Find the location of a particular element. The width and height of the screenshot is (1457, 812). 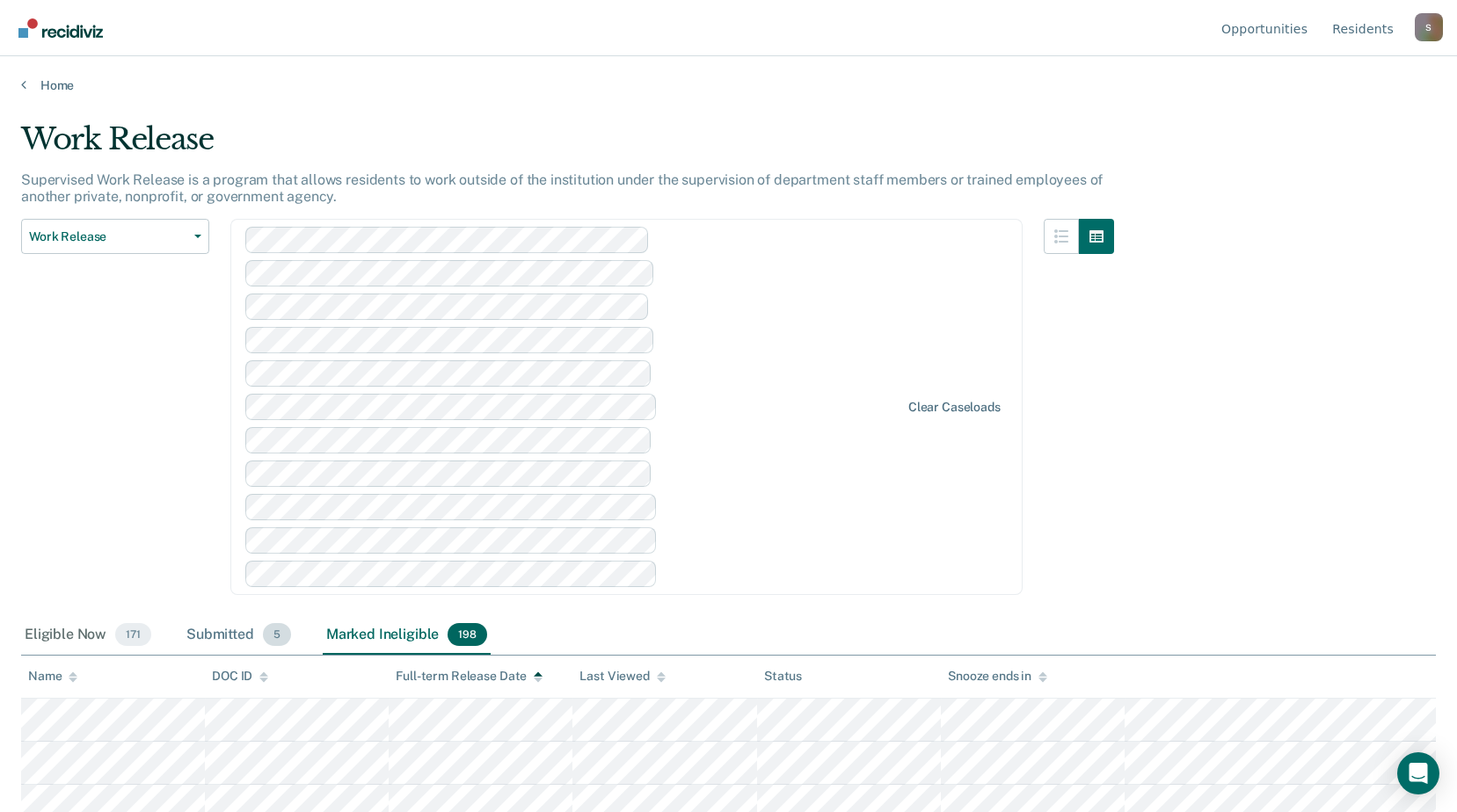

div: Last Viewed is located at coordinates (622, 676).